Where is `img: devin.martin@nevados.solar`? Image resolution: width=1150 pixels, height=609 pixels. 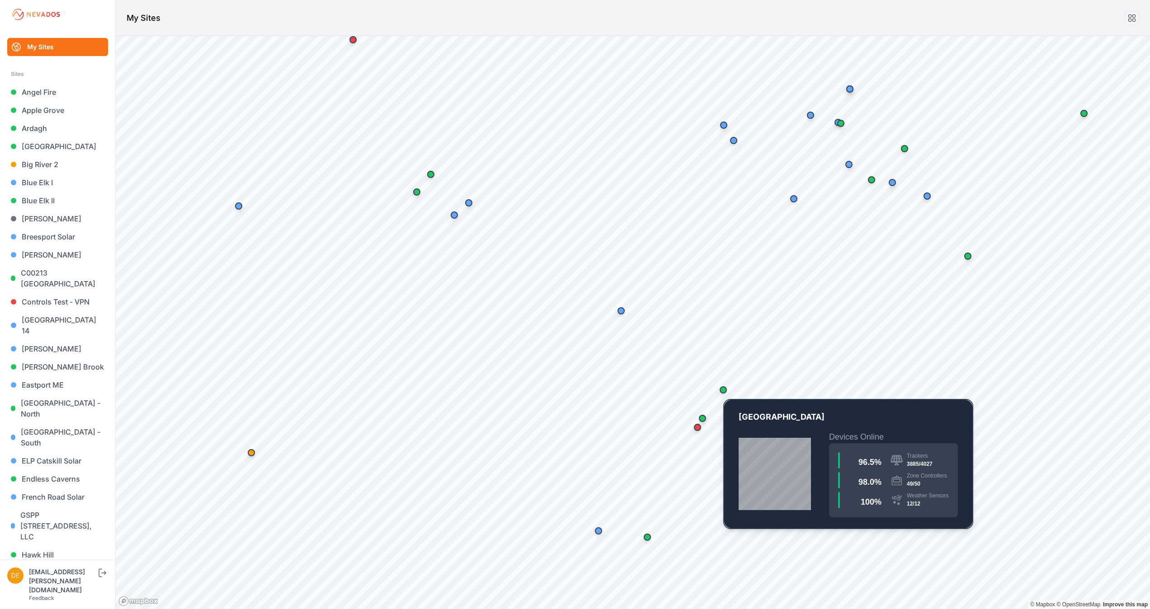 img: devin.martin@nevados.solar is located at coordinates (15, 576).